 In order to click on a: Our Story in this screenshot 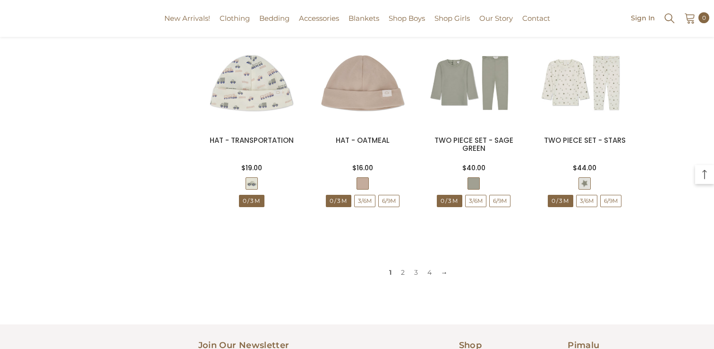, I will do `click(496, 25)`.